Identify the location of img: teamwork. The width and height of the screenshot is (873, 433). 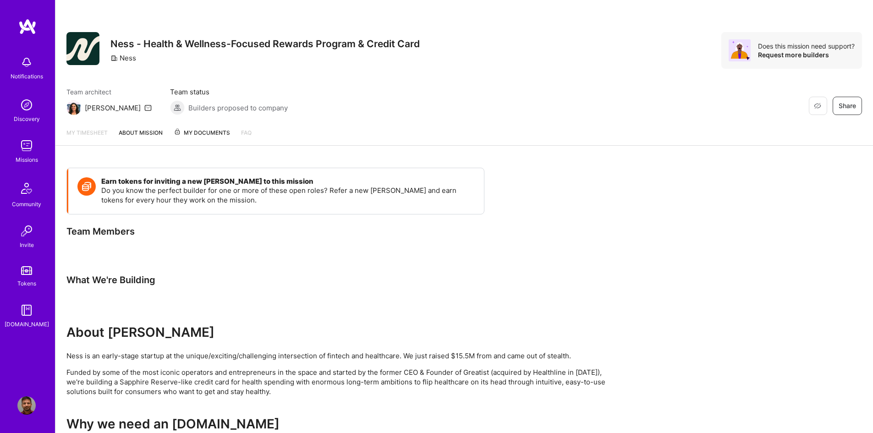
(27, 146).